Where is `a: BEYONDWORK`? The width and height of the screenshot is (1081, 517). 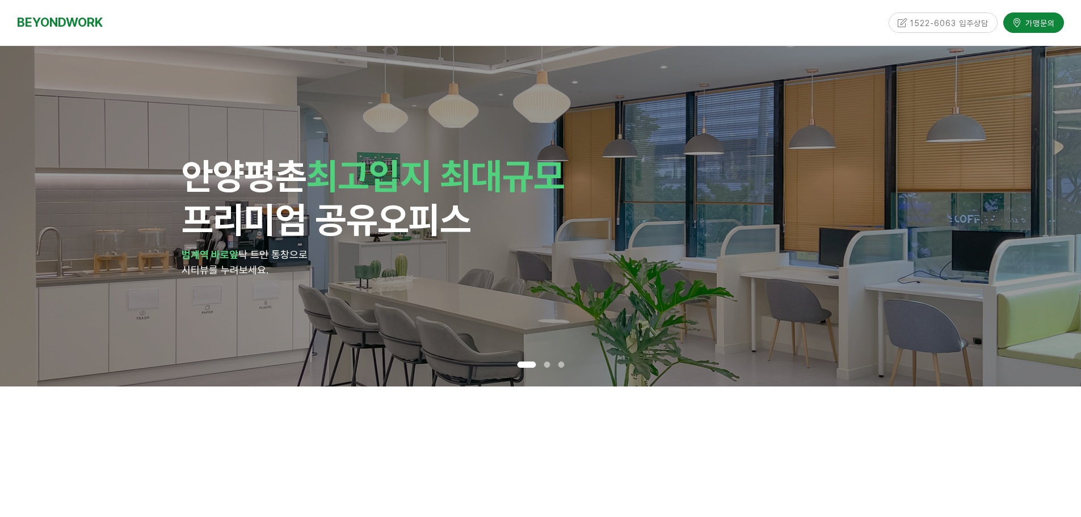
a: BEYONDWORK is located at coordinates (60, 22).